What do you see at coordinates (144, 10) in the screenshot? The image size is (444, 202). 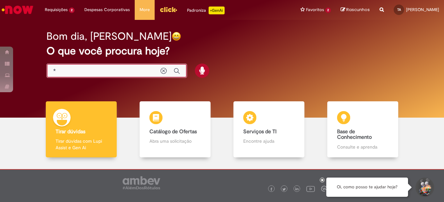 I see `span: More` at bounding box center [144, 10].